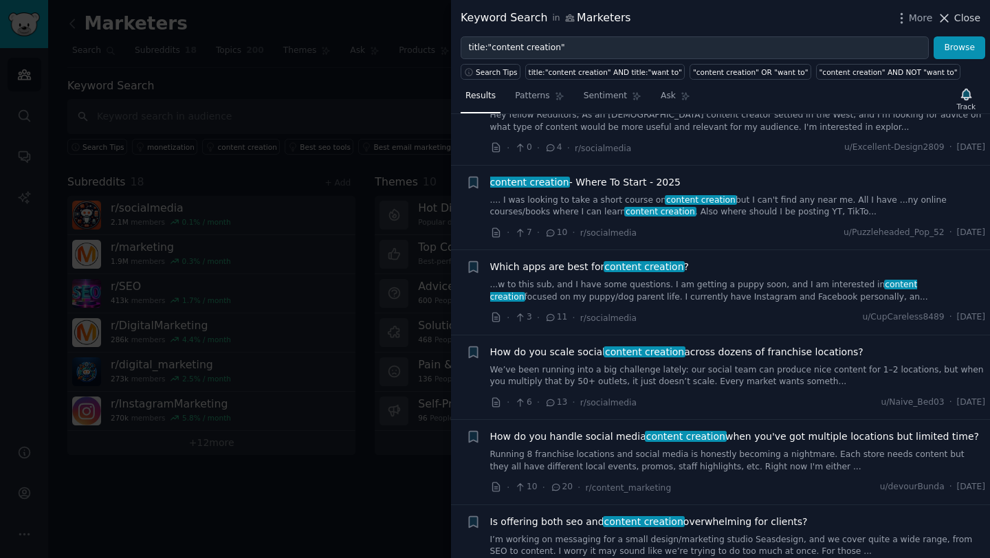 The width and height of the screenshot is (990, 558). I want to click on a: Running 8 franchise locations and social media is honestly becoming a nightmare. Each store needs..., so click(738, 461).